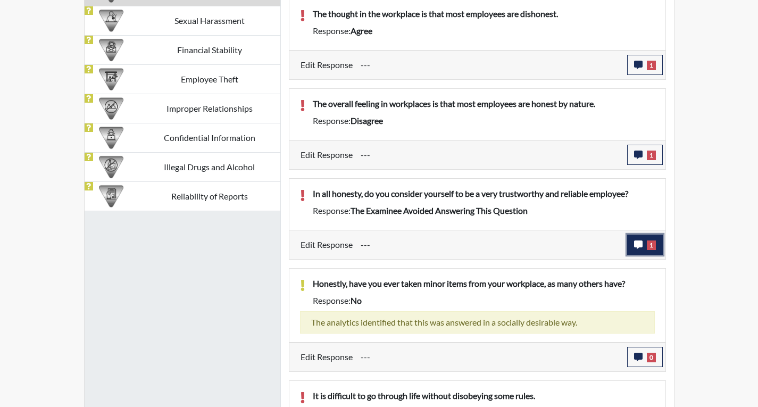 This screenshot has height=407, width=758. What do you see at coordinates (111, 108) in the screenshot?
I see `img: CATEGORY%20ICON-13.7eaae7be.png` at bounding box center [111, 108].